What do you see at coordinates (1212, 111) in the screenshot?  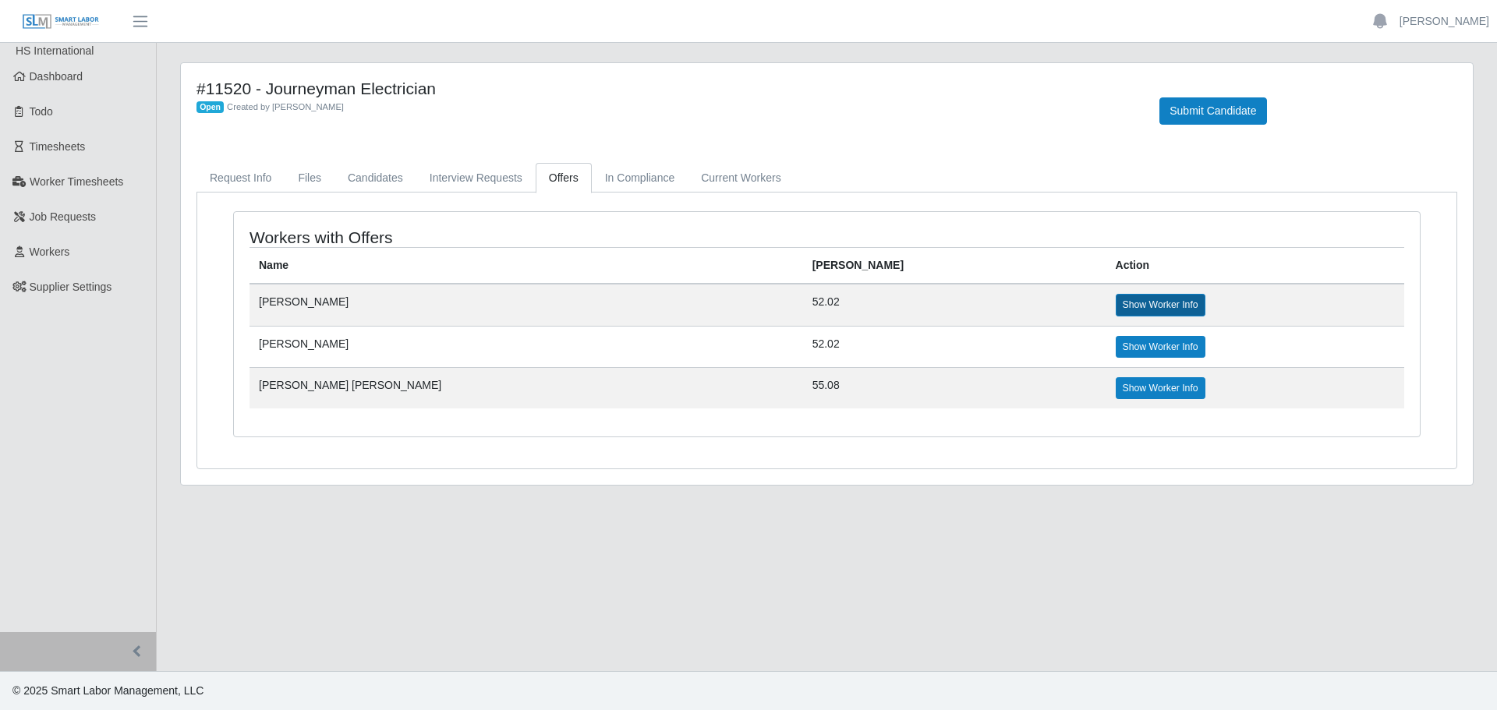 I see `button: Submit Candidate` at bounding box center [1212, 111].